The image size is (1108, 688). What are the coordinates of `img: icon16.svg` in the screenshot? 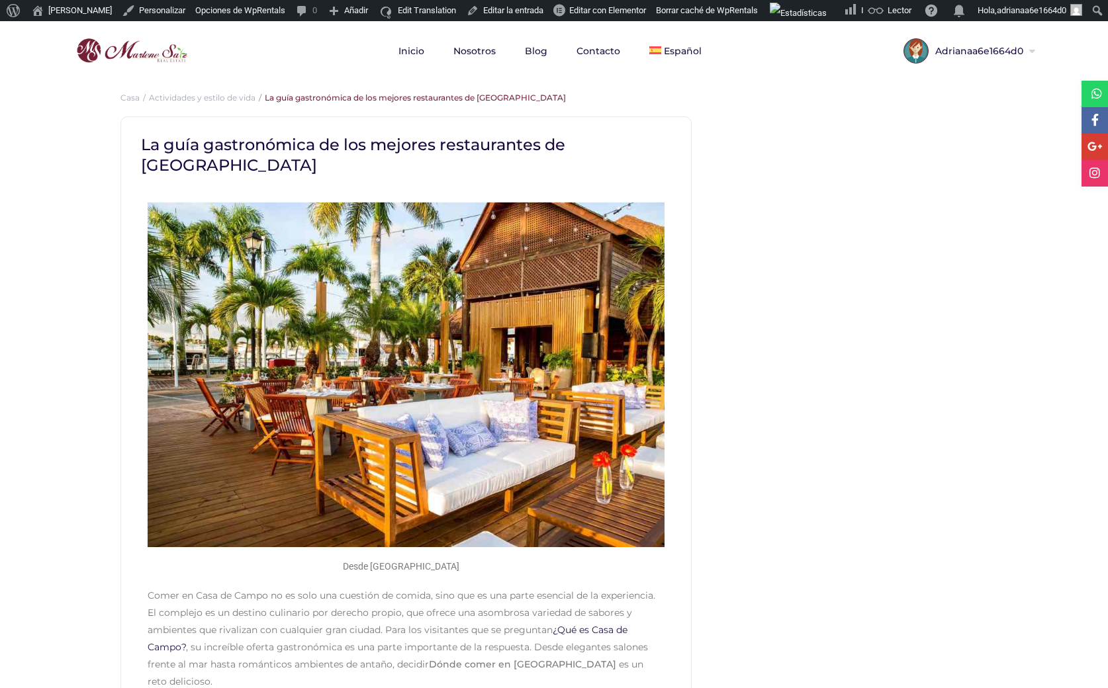 It's located at (386, 13).